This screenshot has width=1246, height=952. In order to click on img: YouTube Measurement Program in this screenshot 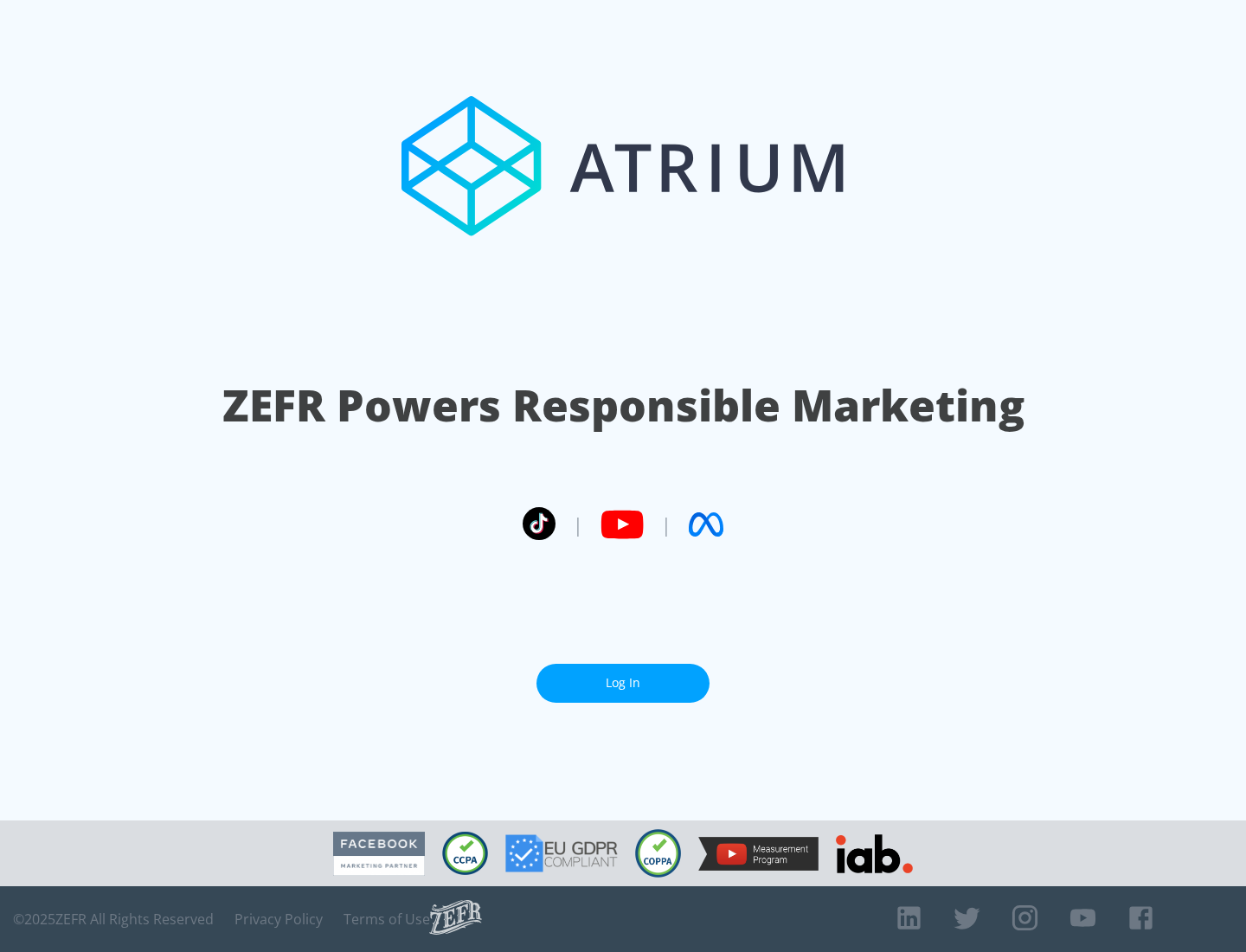, I will do `click(758, 853)`.